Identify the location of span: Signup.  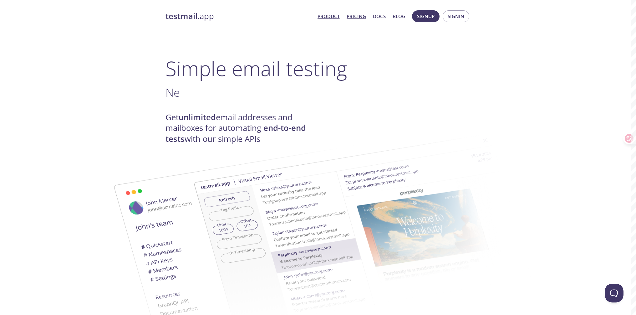
(426, 16).